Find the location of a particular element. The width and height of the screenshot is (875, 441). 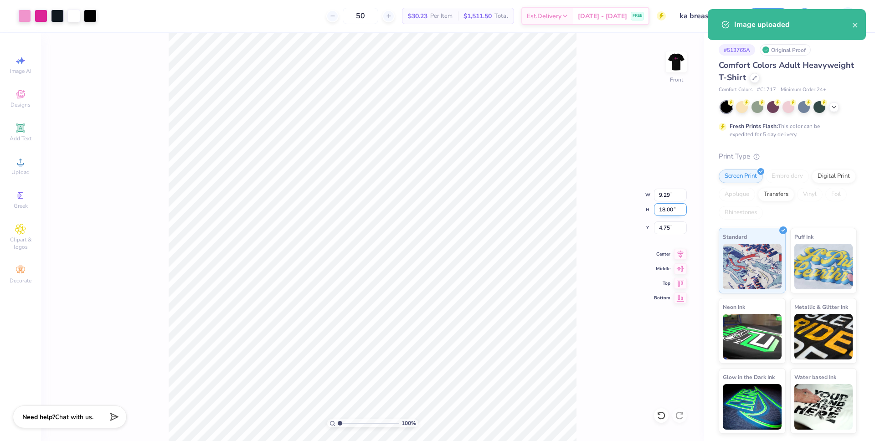

span: $1,511.50 is located at coordinates (478, 16).